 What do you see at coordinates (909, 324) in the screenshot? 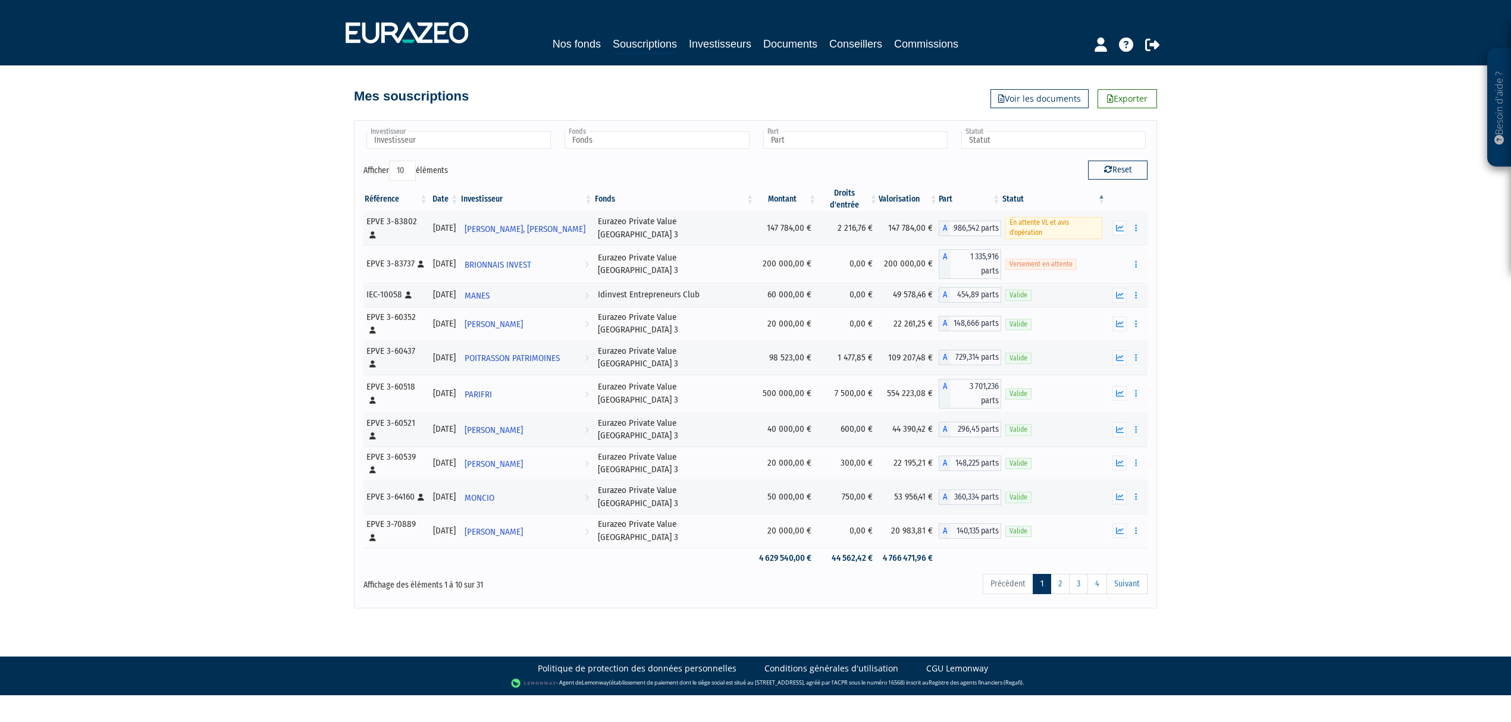
I see `td: 22 261,25 €` at bounding box center [909, 324].